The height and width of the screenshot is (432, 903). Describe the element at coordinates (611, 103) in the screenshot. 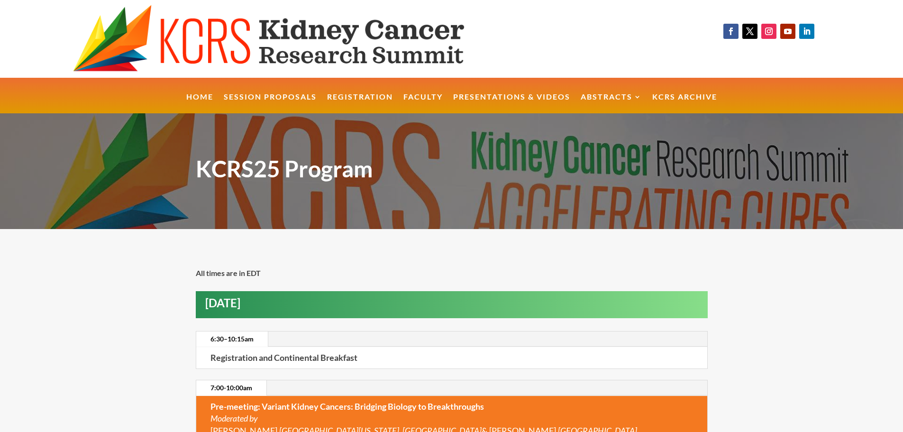

I see `a: Abstracts` at that location.